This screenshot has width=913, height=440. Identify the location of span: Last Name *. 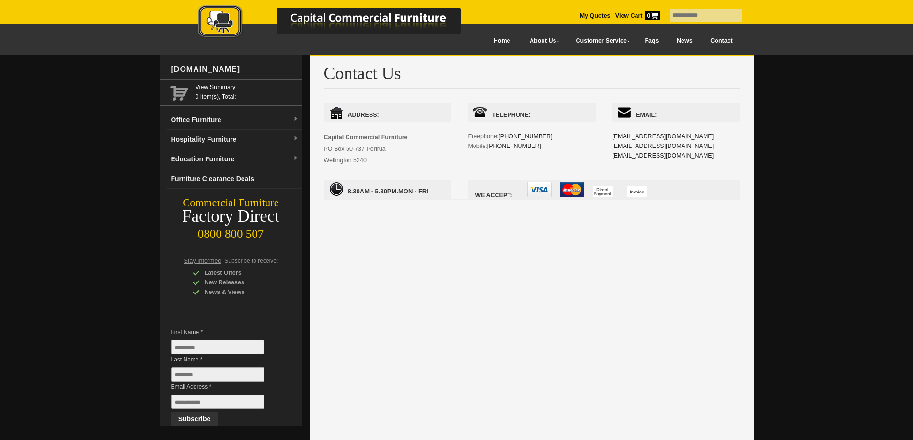
(225, 360).